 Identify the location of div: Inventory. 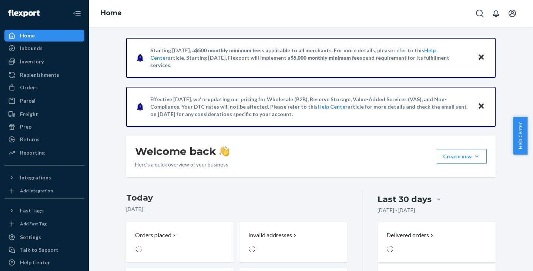
(32, 61).